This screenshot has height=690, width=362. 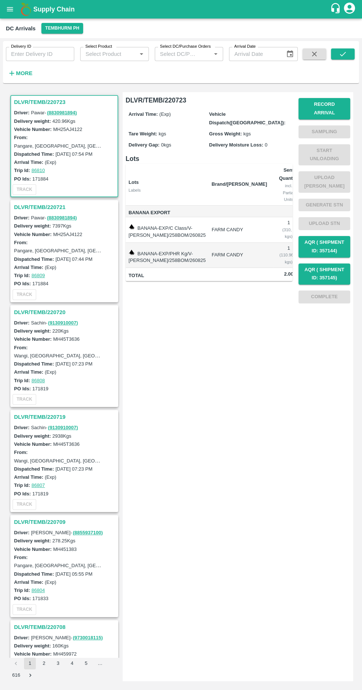 I want to click on b: Supply Chain, so click(x=54, y=9).